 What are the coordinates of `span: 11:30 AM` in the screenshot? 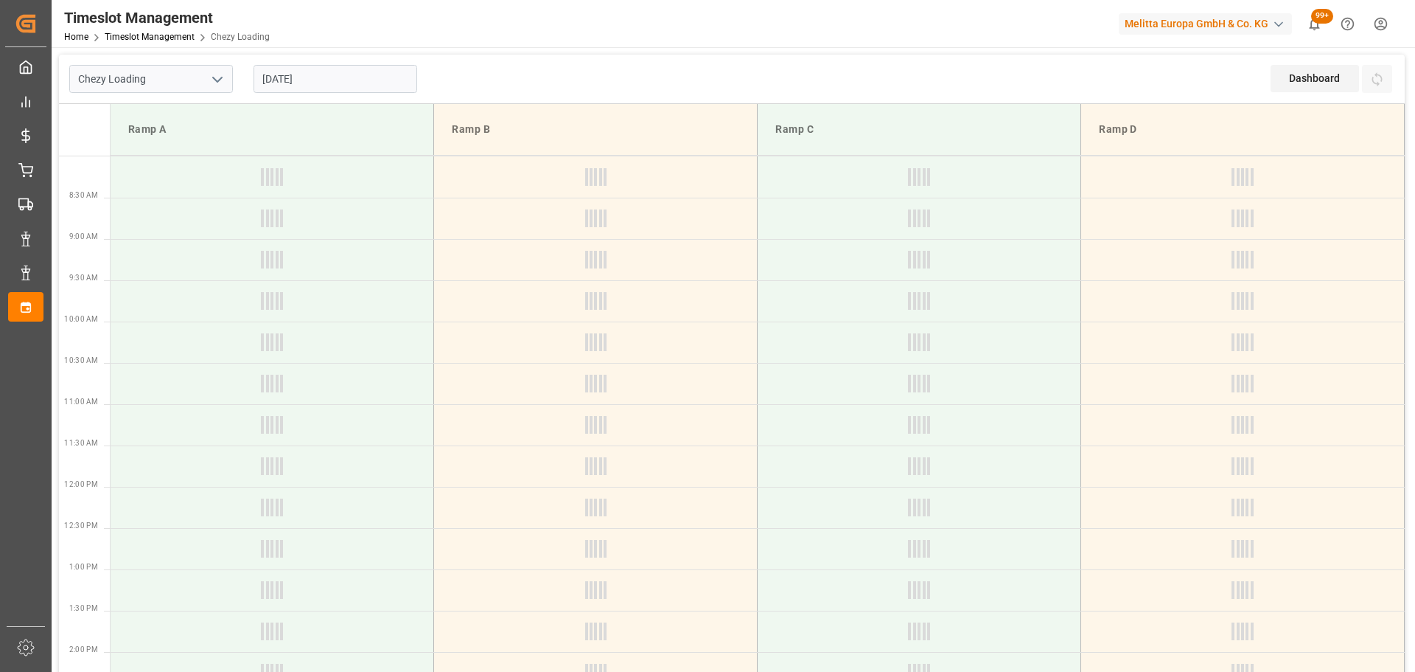 It's located at (81, 442).